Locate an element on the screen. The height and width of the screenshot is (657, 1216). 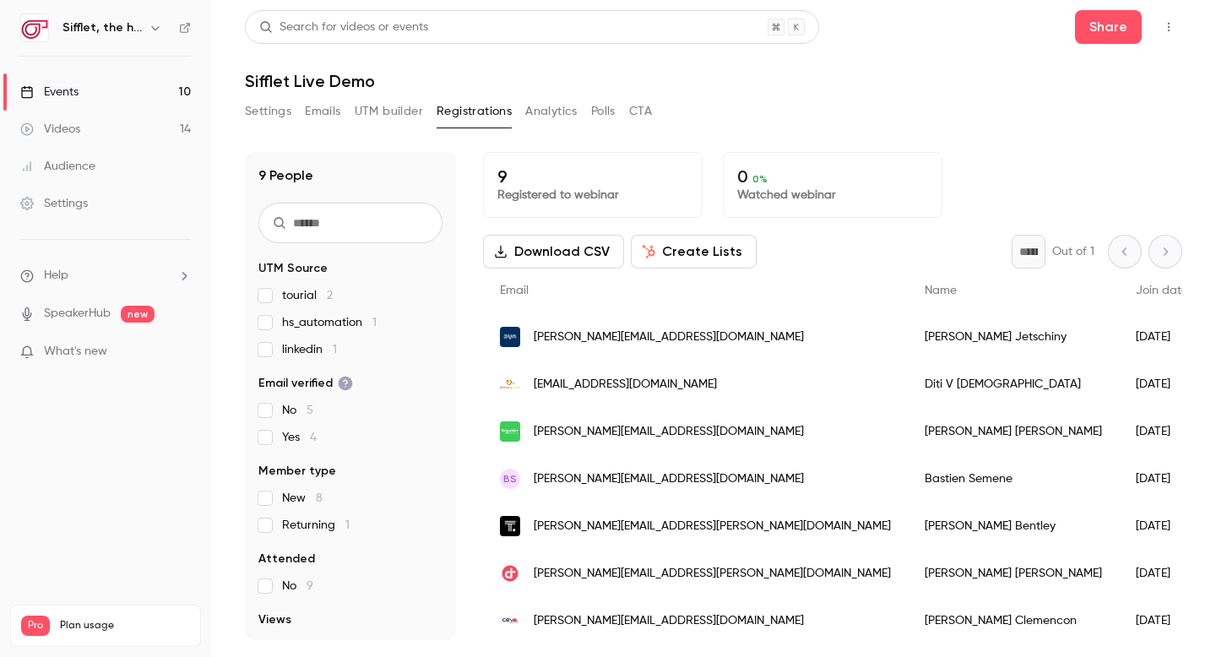
button: CTA is located at coordinates (640, 111).